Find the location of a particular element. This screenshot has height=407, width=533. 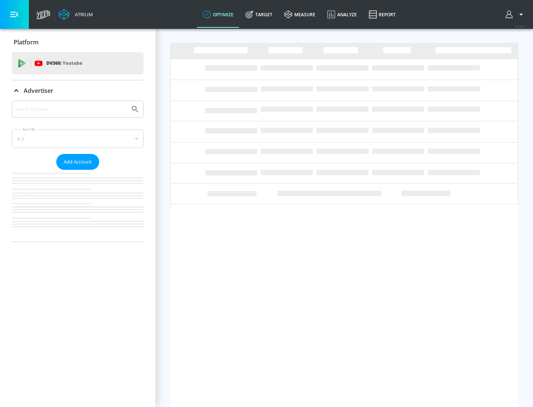

a: optimize is located at coordinates (218, 14).